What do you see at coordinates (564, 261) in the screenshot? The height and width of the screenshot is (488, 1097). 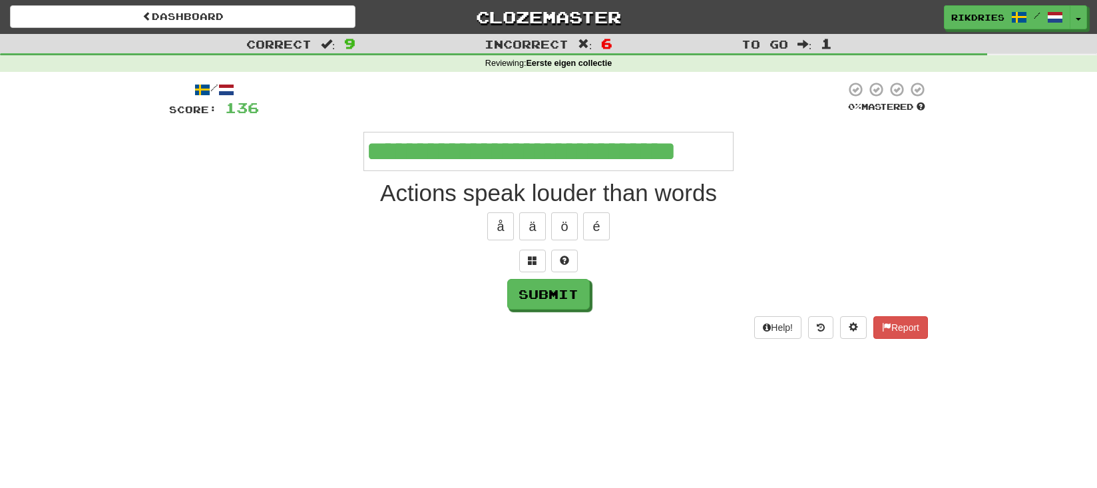 I see `button: Single letter hint - you only get 1 per sentence and score half the points! alt+h` at bounding box center [564, 261].